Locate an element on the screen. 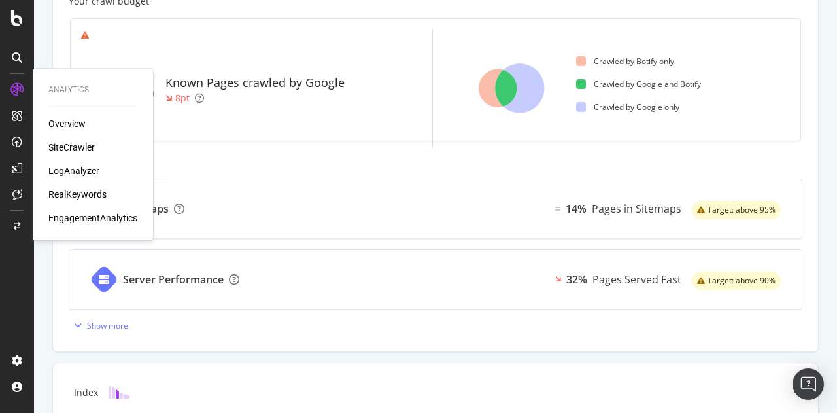 The width and height of the screenshot is (837, 413). div: Crawled by Botify only is located at coordinates (625, 61).